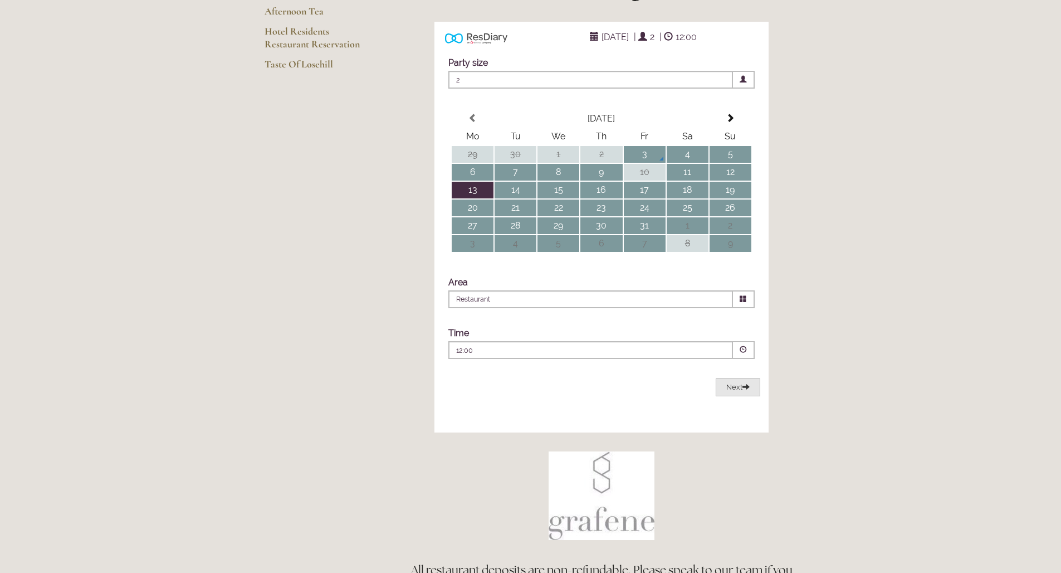 The width and height of the screenshot is (1061, 573). I want to click on img: Book a table at Grafene Restaurant @ Losehill, so click(601, 495).